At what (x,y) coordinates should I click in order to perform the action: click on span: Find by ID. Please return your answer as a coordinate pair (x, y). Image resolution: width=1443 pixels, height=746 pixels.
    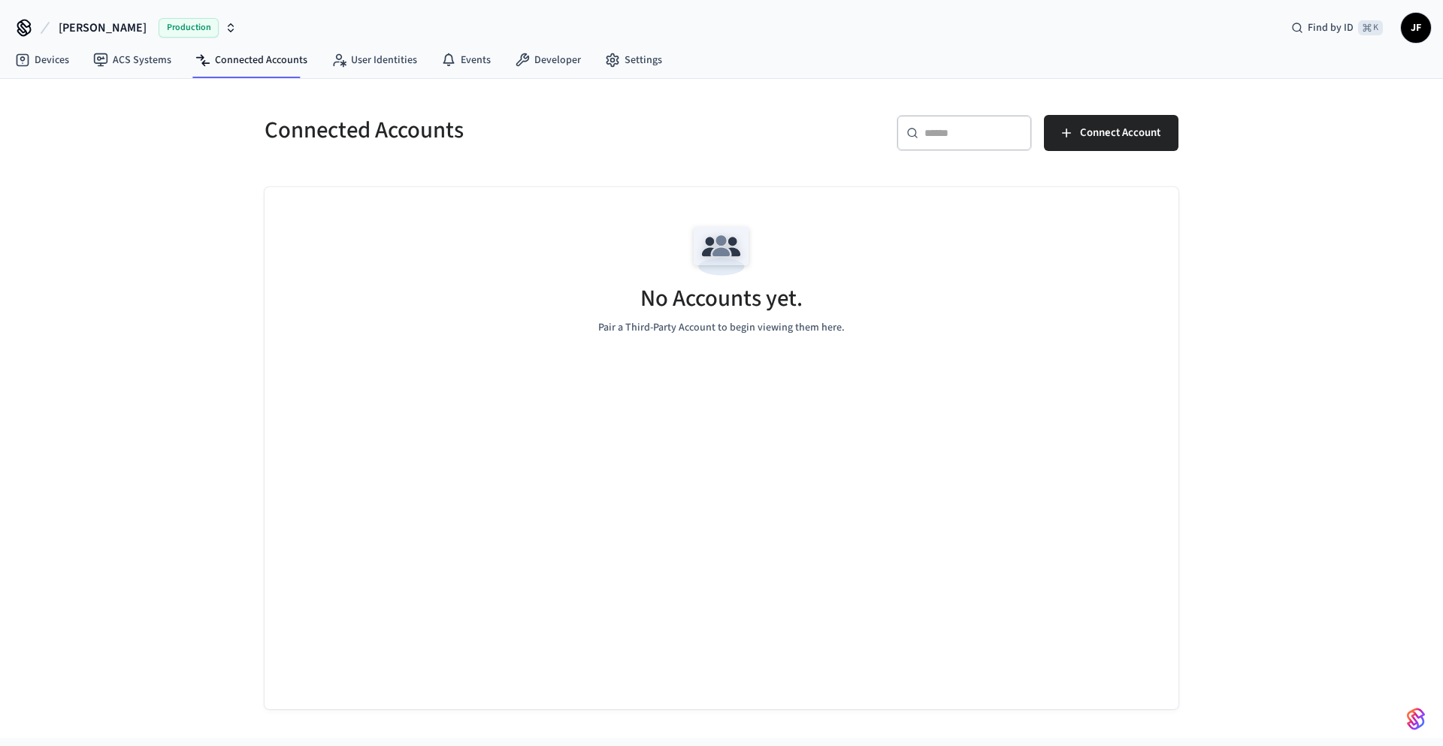
    Looking at the image, I should click on (1331, 28).